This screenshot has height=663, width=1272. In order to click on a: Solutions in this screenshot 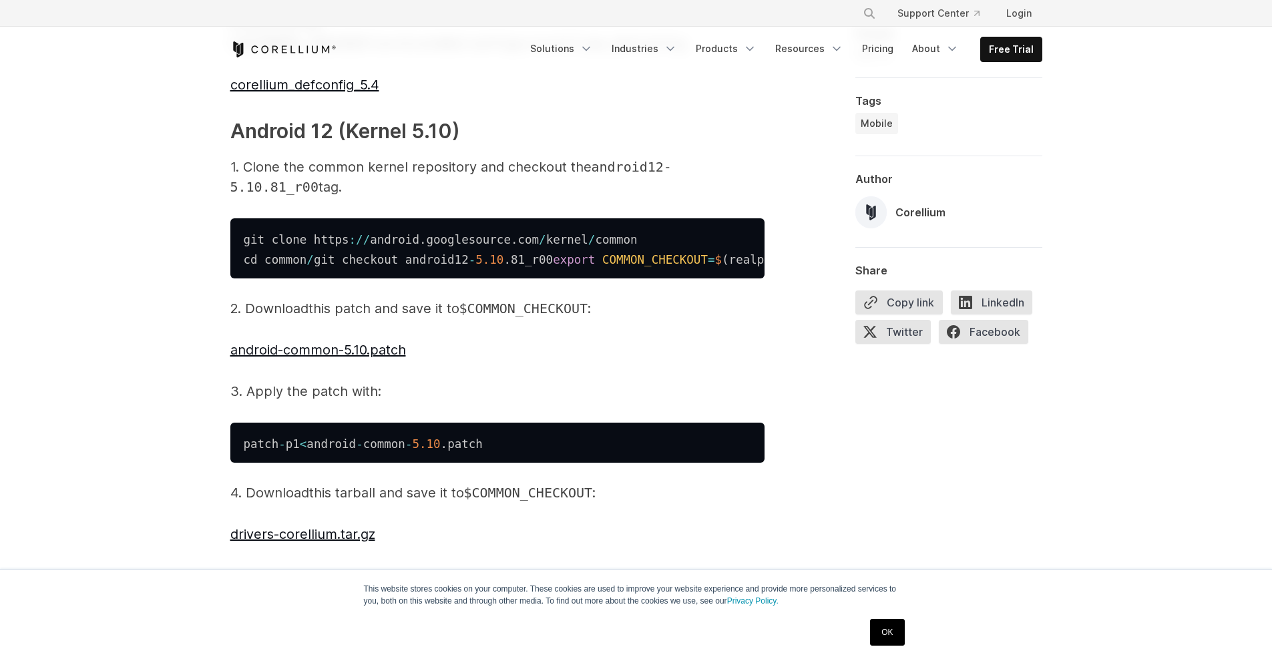, I will do `click(561, 49)`.